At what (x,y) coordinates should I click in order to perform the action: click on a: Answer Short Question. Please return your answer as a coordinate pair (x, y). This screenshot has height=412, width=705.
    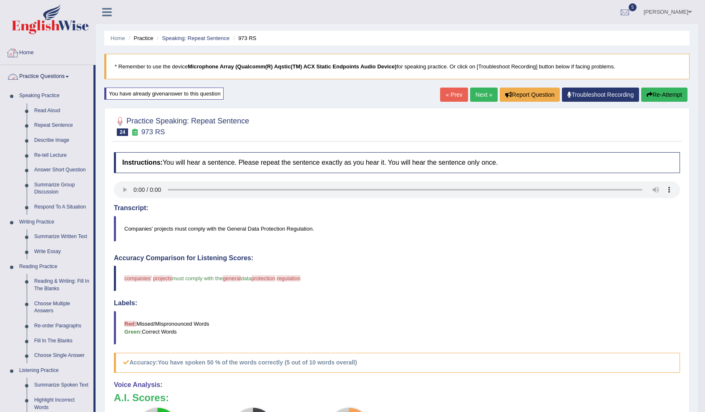
    Looking at the image, I should click on (62, 170).